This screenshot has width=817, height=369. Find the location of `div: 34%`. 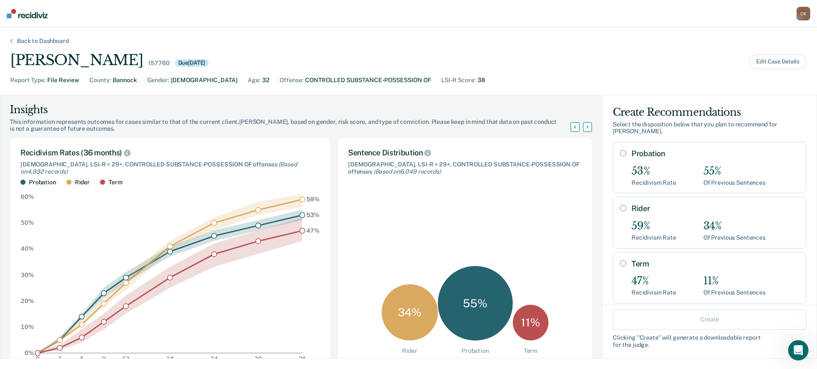

div: 34% is located at coordinates (734, 226).